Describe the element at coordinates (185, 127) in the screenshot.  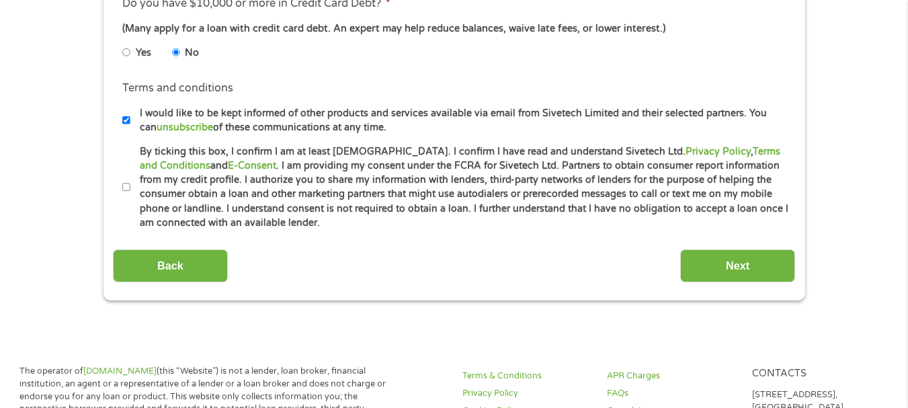
I see `a: unsubscribe` at that location.